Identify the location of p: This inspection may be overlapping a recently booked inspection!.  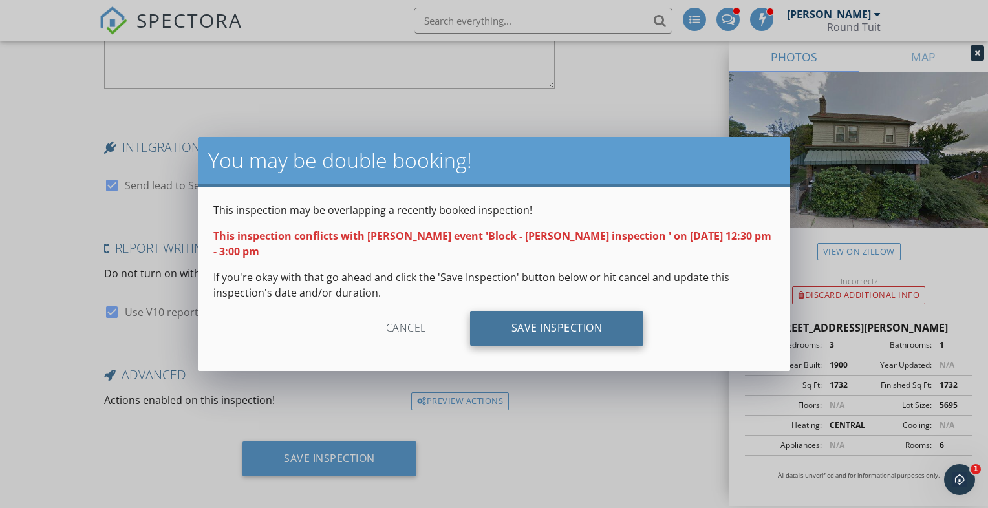
(494, 210).